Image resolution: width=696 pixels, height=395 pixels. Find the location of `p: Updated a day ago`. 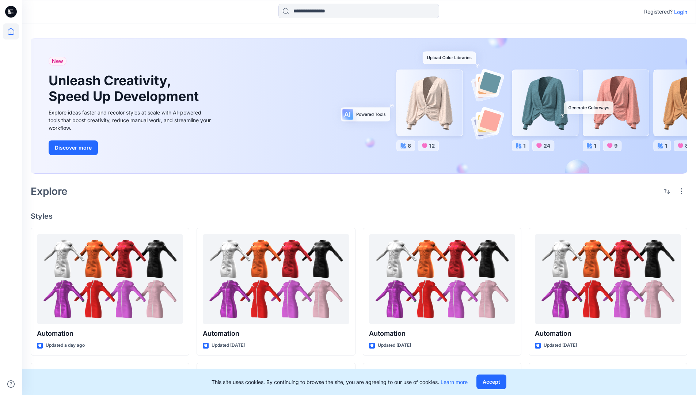

p: Updated a day ago is located at coordinates (65, 345).